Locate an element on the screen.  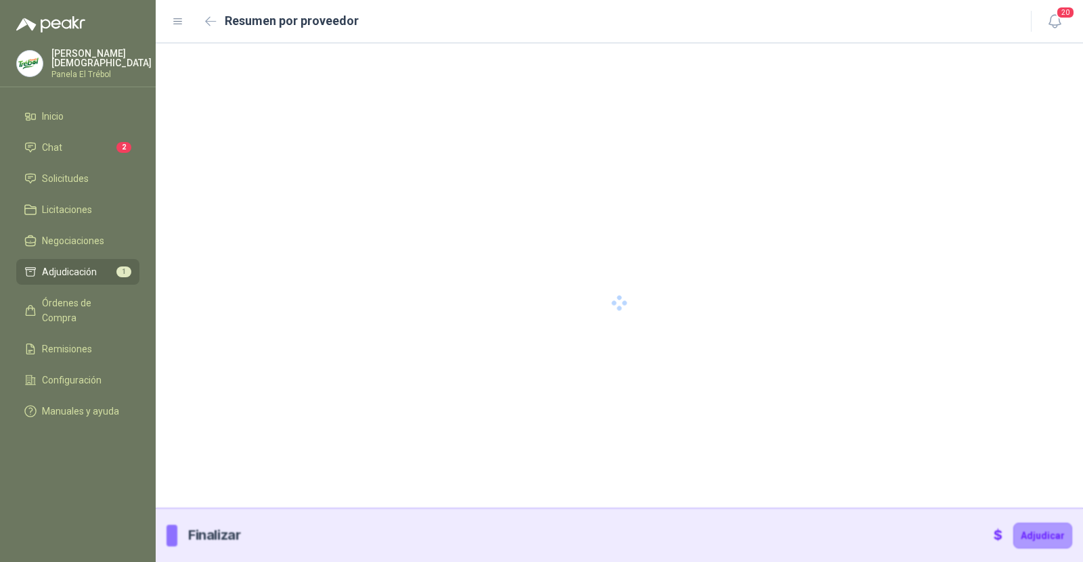
span: 2 is located at coordinates (124, 148).